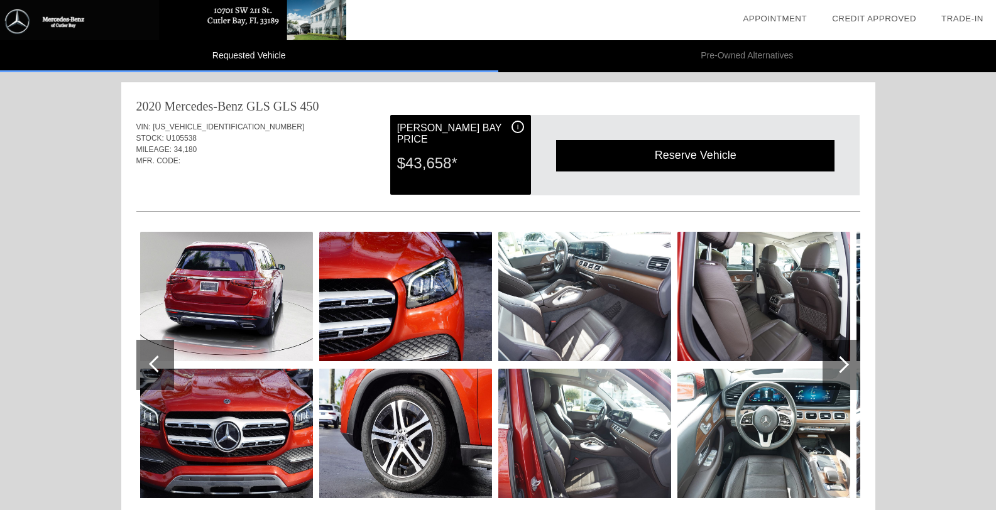 The image size is (996, 510). What do you see at coordinates (405, 297) in the screenshot?
I see `img: 6deaae5d3dbec14ba8fae9033fdf05c8.jpg` at bounding box center [405, 297].